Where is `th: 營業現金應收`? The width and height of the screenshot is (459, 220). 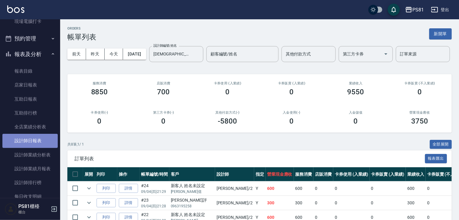 th: 營業現金應收 is located at coordinates (280, 174).